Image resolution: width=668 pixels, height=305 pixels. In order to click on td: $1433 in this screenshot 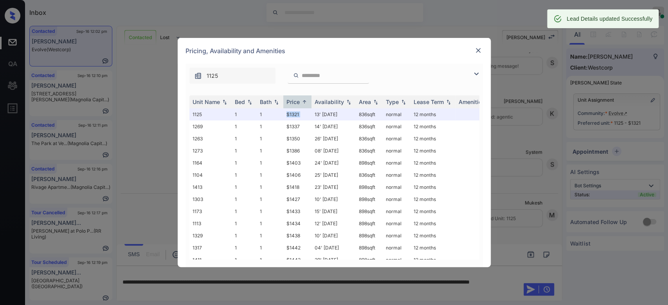, I will do `click(298, 211)`.